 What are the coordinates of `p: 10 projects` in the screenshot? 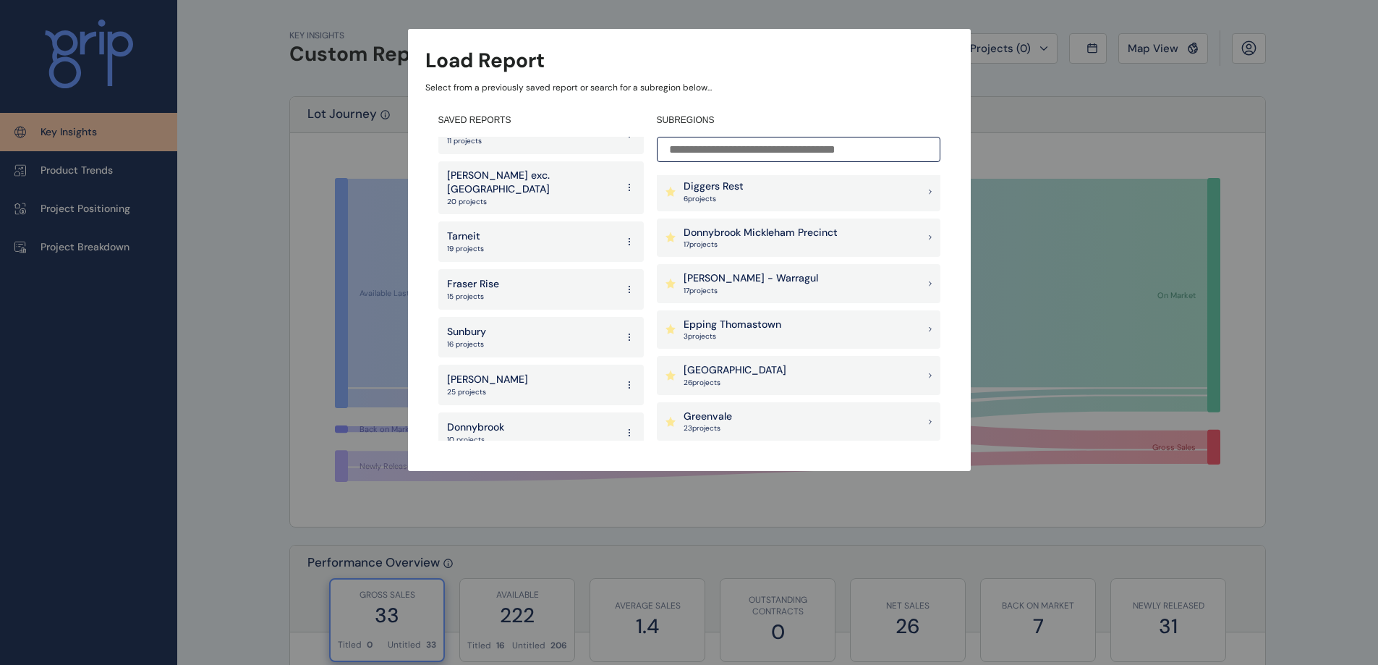 It's located at (475, 440).